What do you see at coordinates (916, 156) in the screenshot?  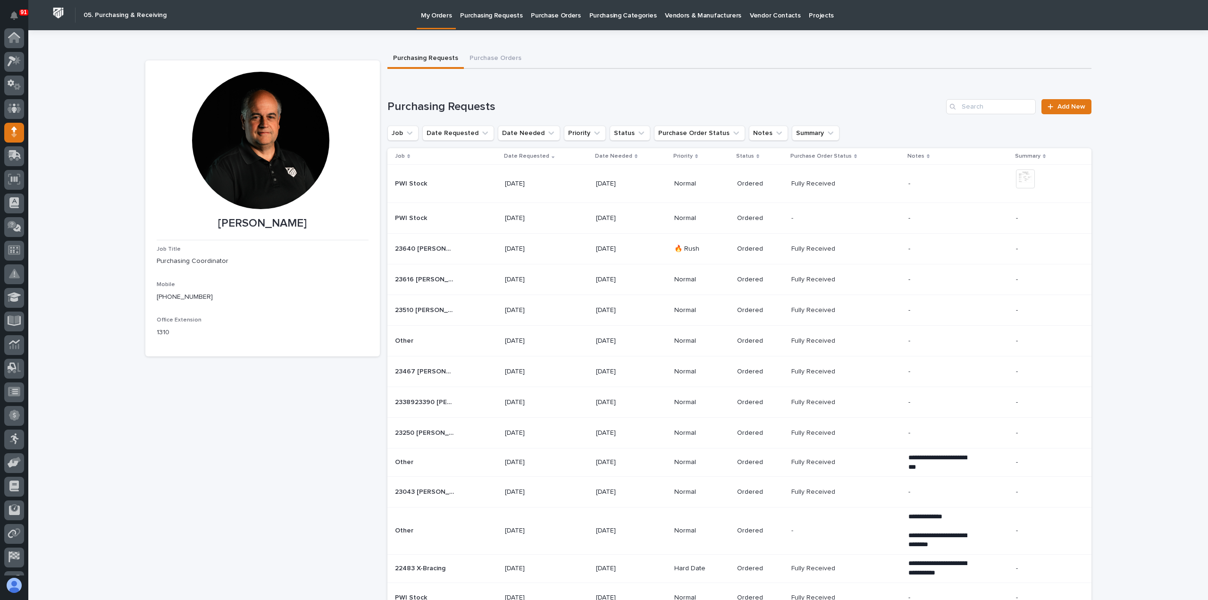 I see `p: Notes` at bounding box center [916, 156].